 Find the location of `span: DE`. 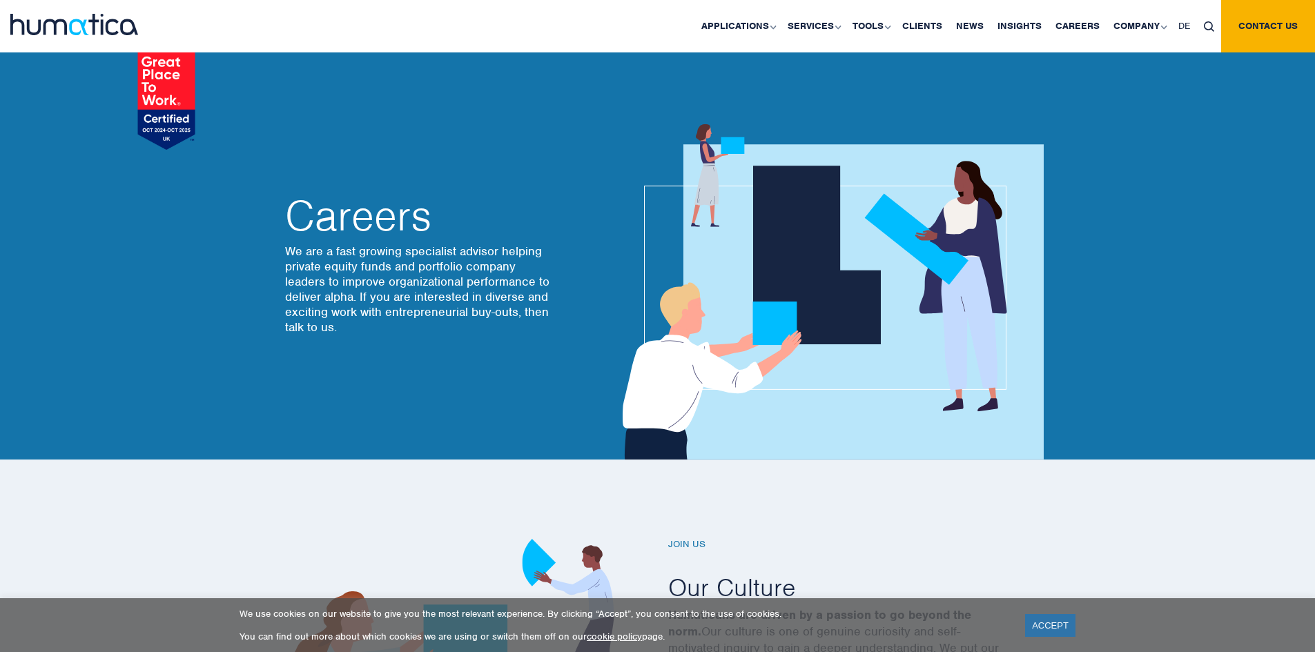

span: DE is located at coordinates (1184, 26).